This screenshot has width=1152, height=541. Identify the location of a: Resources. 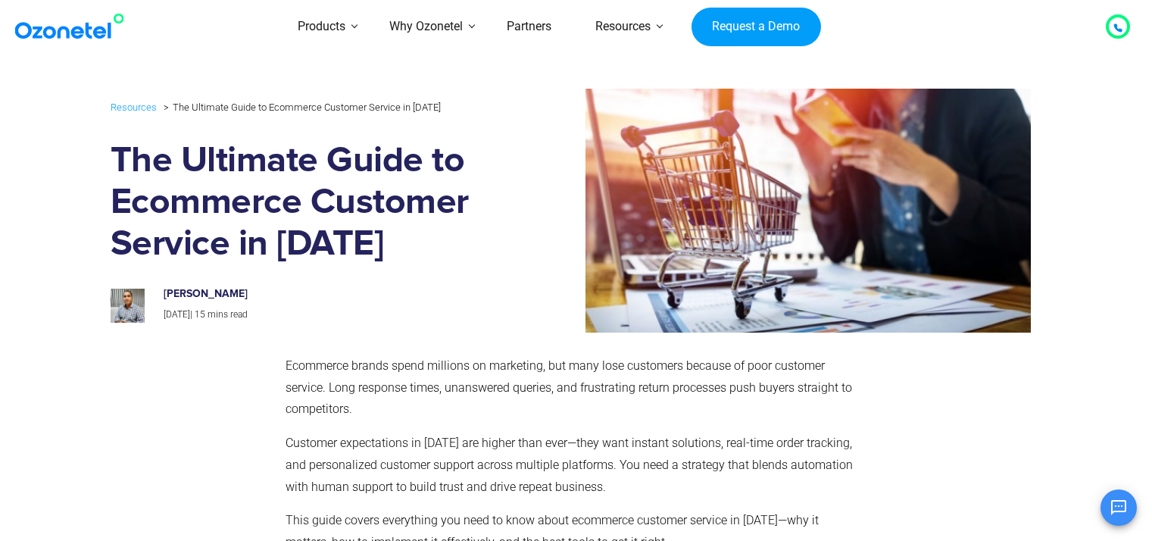
(133, 107).